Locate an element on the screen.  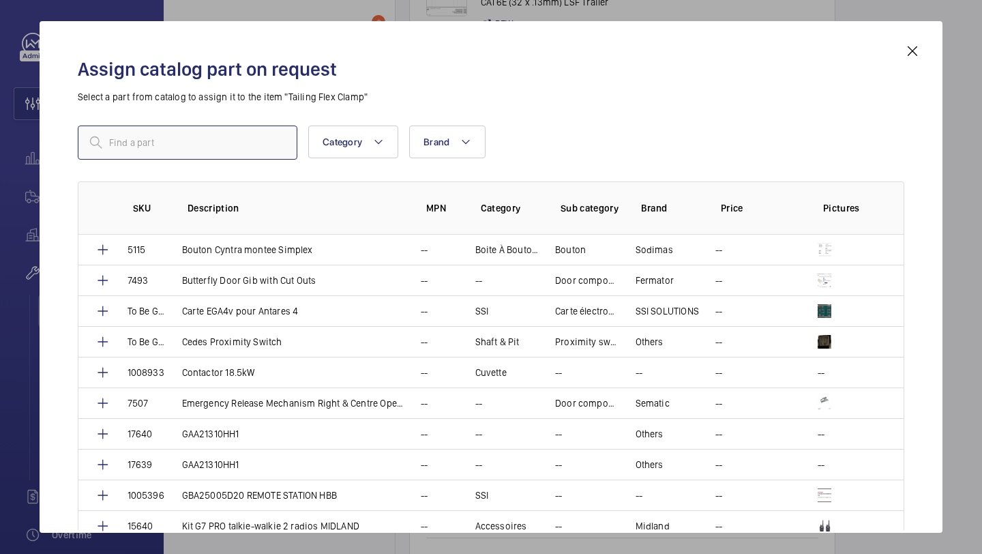
p: Emergency Release Mechanism Right & Centre Opening is located at coordinates (293, 403).